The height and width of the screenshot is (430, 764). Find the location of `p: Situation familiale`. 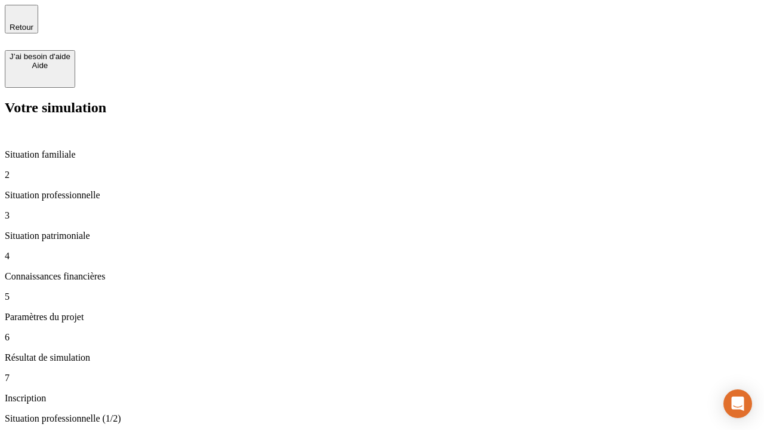

p: Situation familiale is located at coordinates (382, 155).